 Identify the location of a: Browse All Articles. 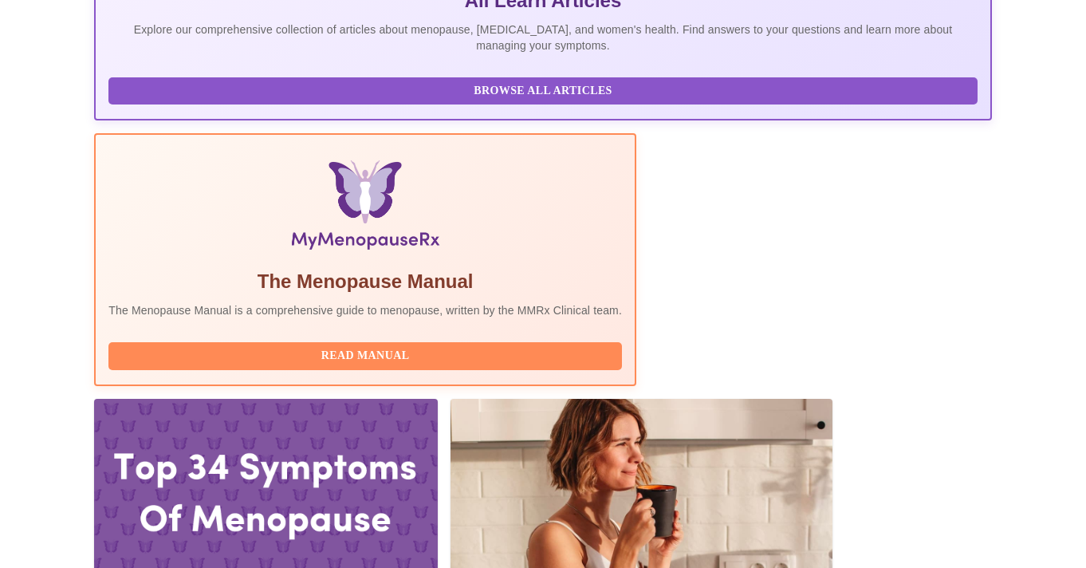
(545, 89).